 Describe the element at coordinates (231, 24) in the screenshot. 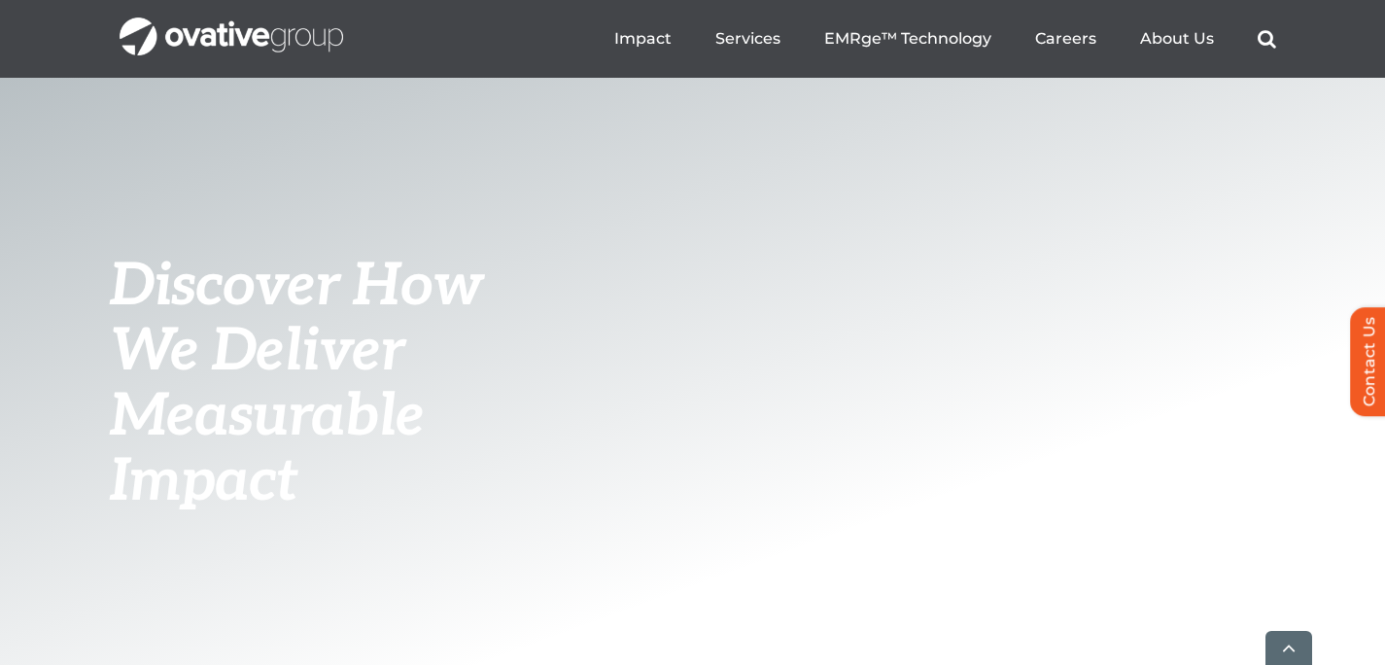

I see `a: OG_Full_horizontal_WHT` at that location.